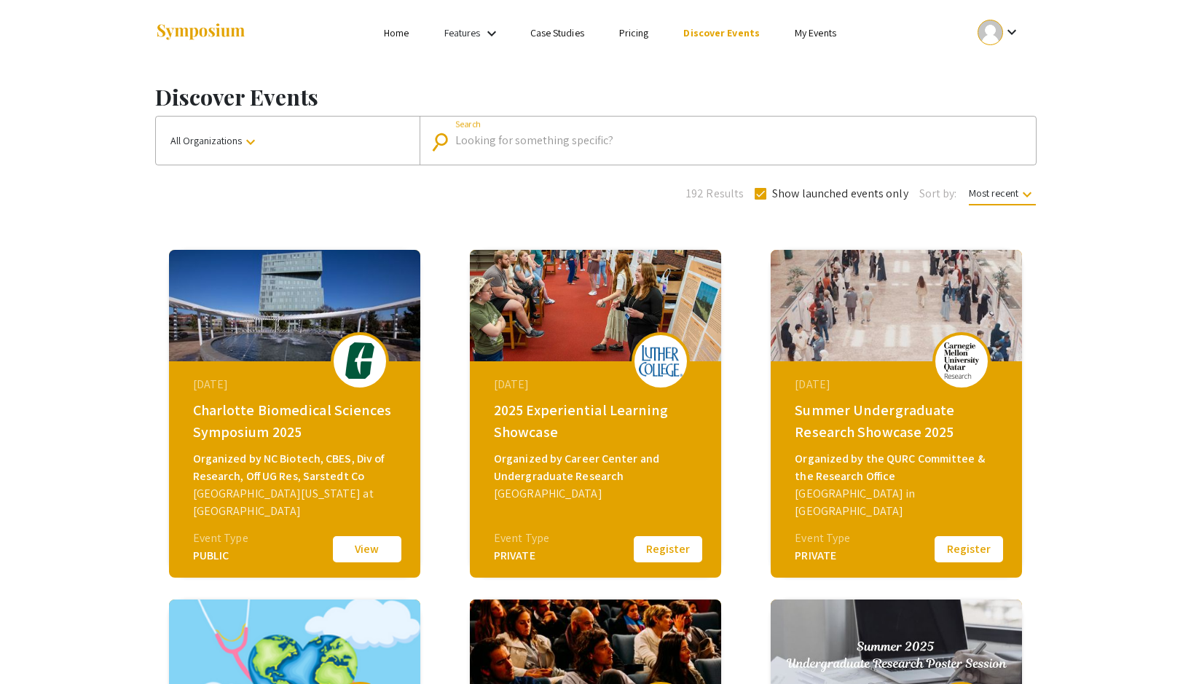 This screenshot has width=1191, height=684. I want to click on a: Features, so click(462, 33).